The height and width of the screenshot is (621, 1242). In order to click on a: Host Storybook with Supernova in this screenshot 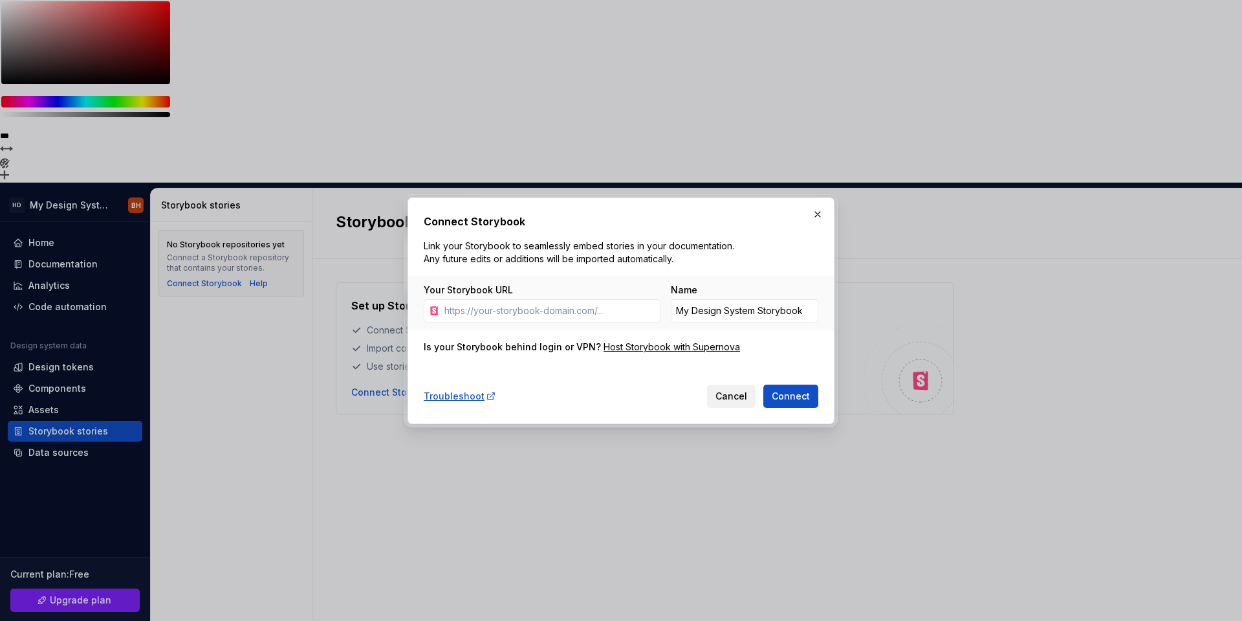, I will do `click(672, 347)`.